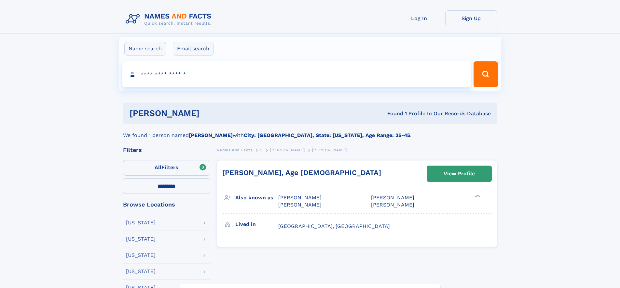 Image resolution: width=620 pixels, height=288 pixels. Describe the element at coordinates (261, 150) in the screenshot. I see `a: C` at that location.